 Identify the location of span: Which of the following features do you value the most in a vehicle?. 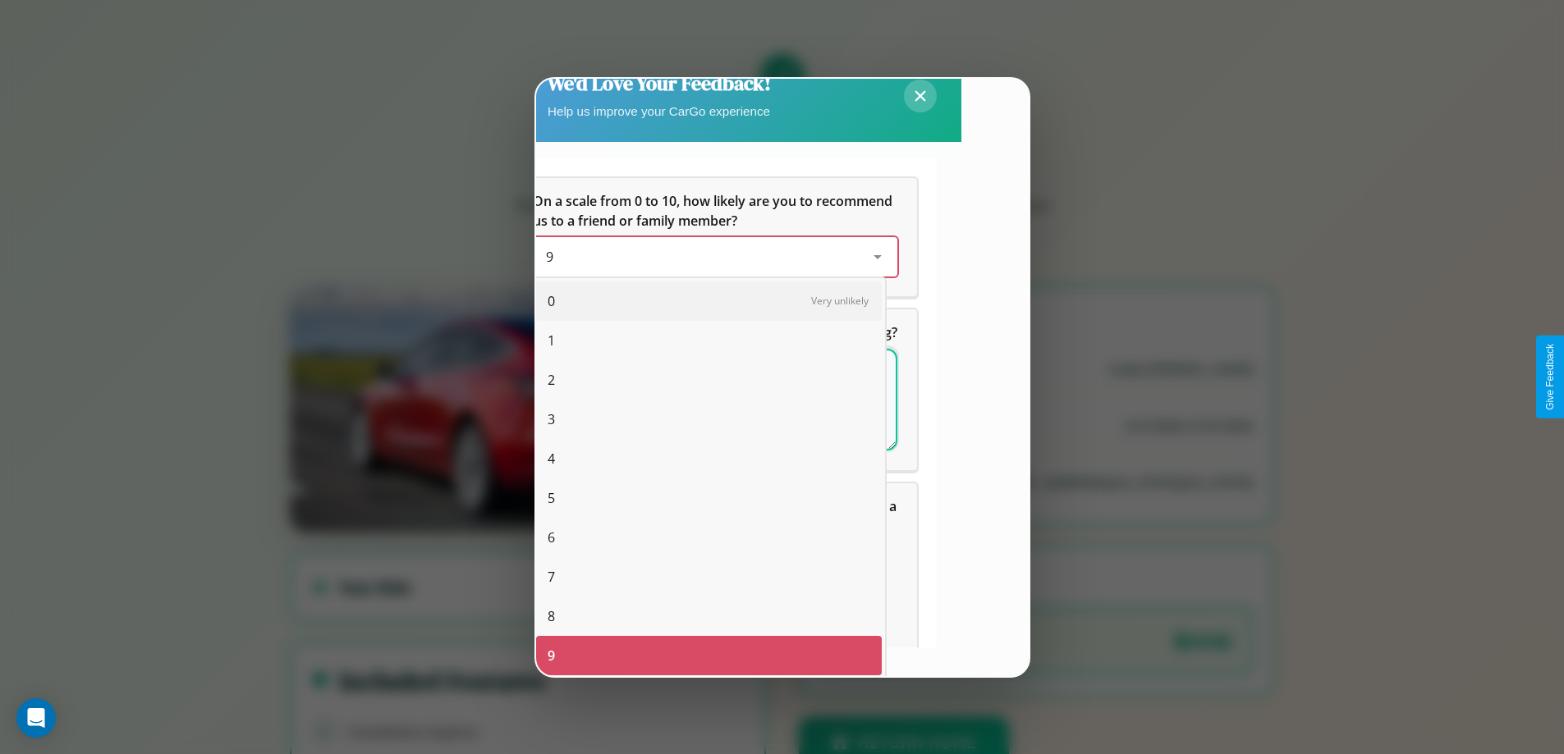
(716, 516).